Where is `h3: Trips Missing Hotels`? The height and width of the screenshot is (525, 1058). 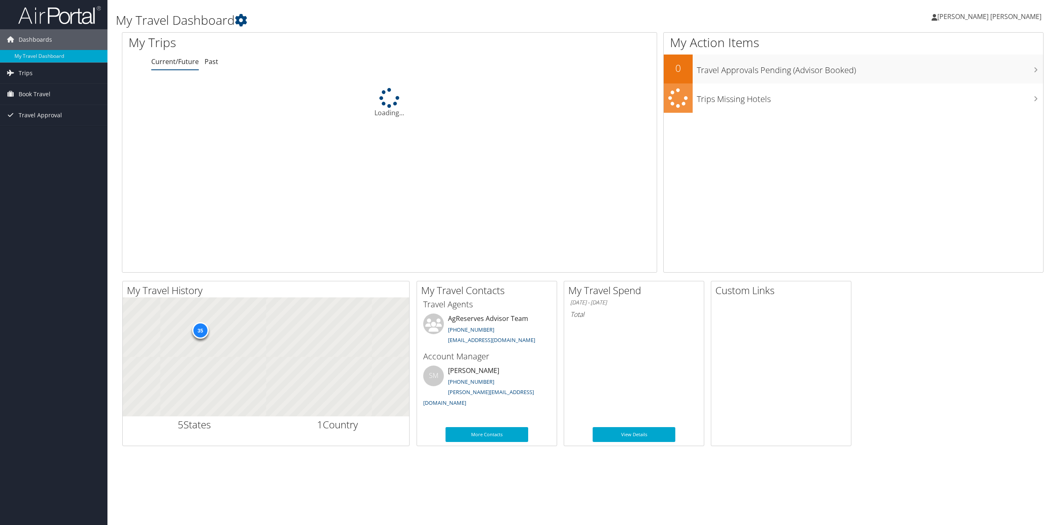 h3: Trips Missing Hotels is located at coordinates (870, 97).